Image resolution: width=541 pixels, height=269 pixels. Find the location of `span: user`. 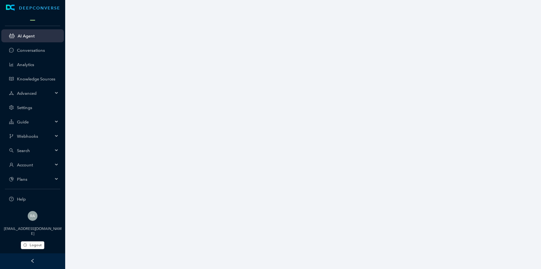

span: user is located at coordinates (11, 165).